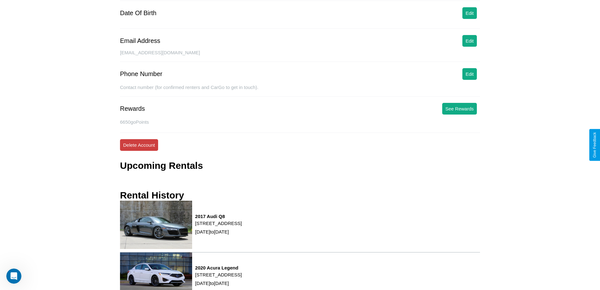 The height and width of the screenshot is (290, 600). Describe the element at coordinates (139, 145) in the screenshot. I see `button: Delete Account` at that location.